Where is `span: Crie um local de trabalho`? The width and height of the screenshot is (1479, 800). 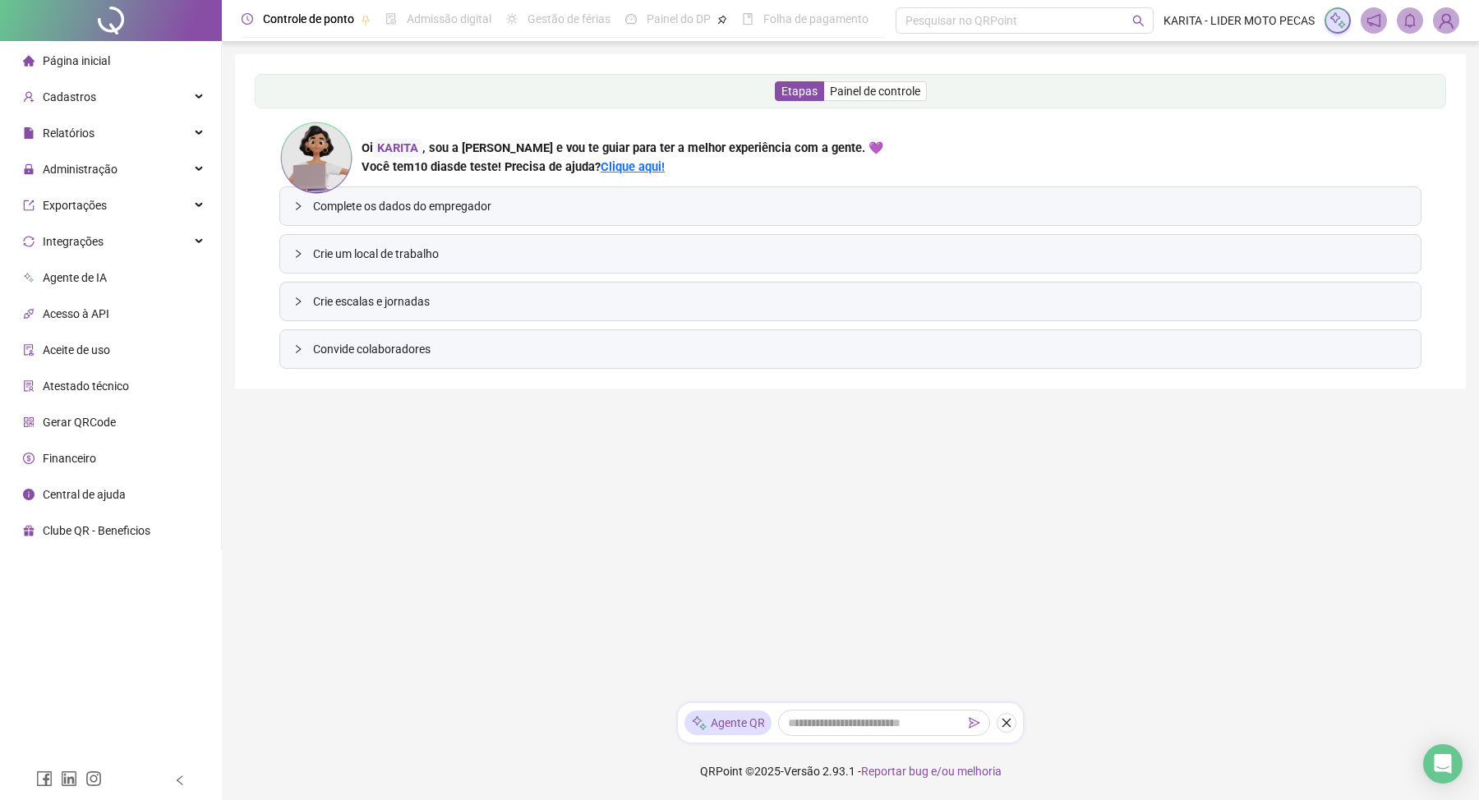 span: Crie um local de trabalho is located at coordinates (860, 254).